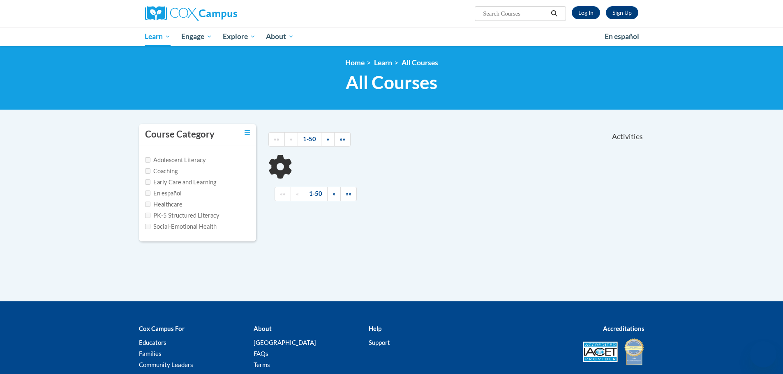  Describe the element at coordinates (239, 37) in the screenshot. I see `span: Explore` at that location.